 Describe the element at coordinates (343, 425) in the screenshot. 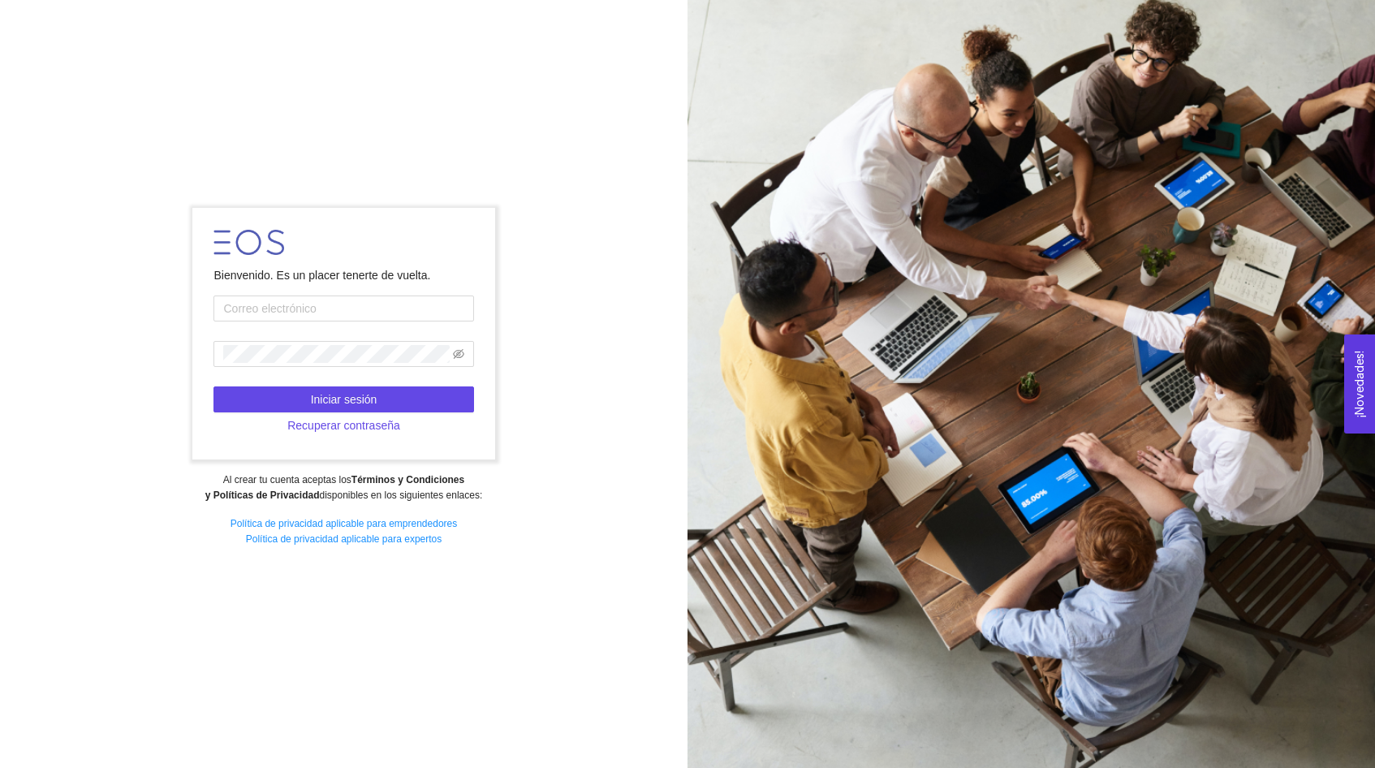

I see `button: Recuperar contraseña` at that location.